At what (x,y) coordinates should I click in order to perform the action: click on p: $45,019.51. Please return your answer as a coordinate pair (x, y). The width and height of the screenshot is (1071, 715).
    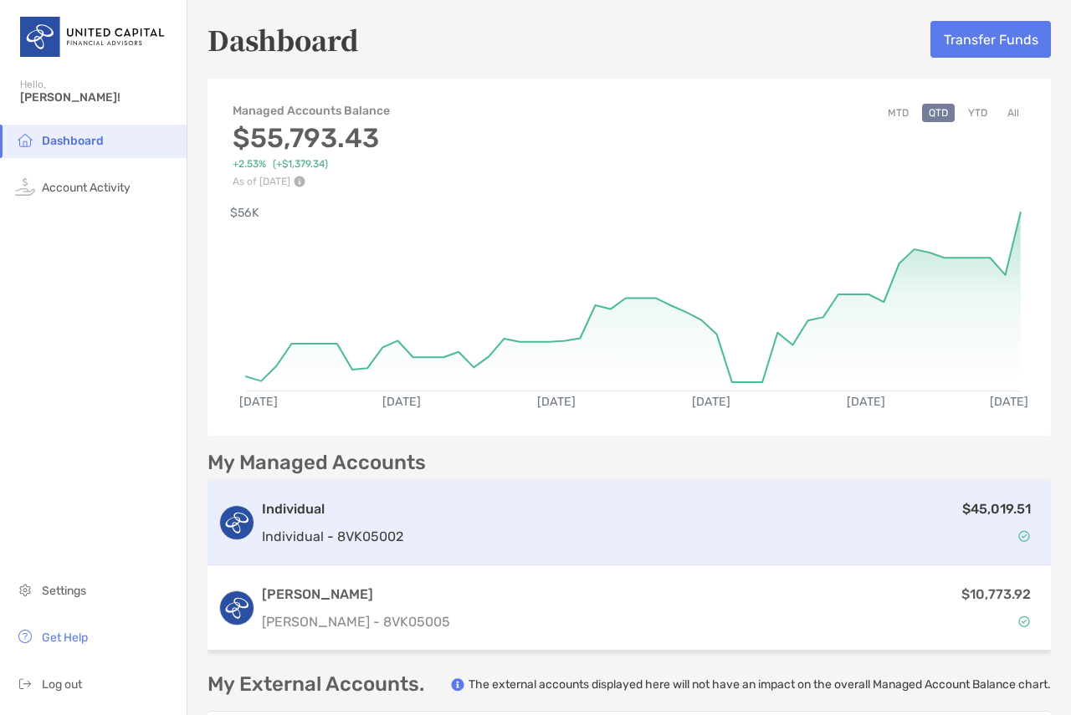
    Looking at the image, I should click on (996, 509).